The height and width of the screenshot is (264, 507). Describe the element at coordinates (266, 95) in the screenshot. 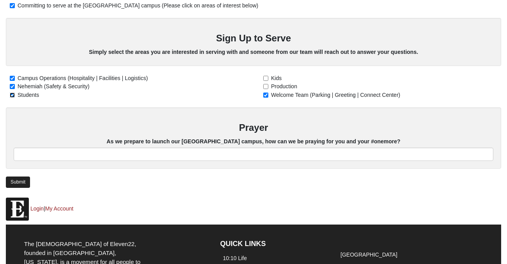

I see `input: Welcome Team (Parking | Greeting | Connect Center)` at that location.